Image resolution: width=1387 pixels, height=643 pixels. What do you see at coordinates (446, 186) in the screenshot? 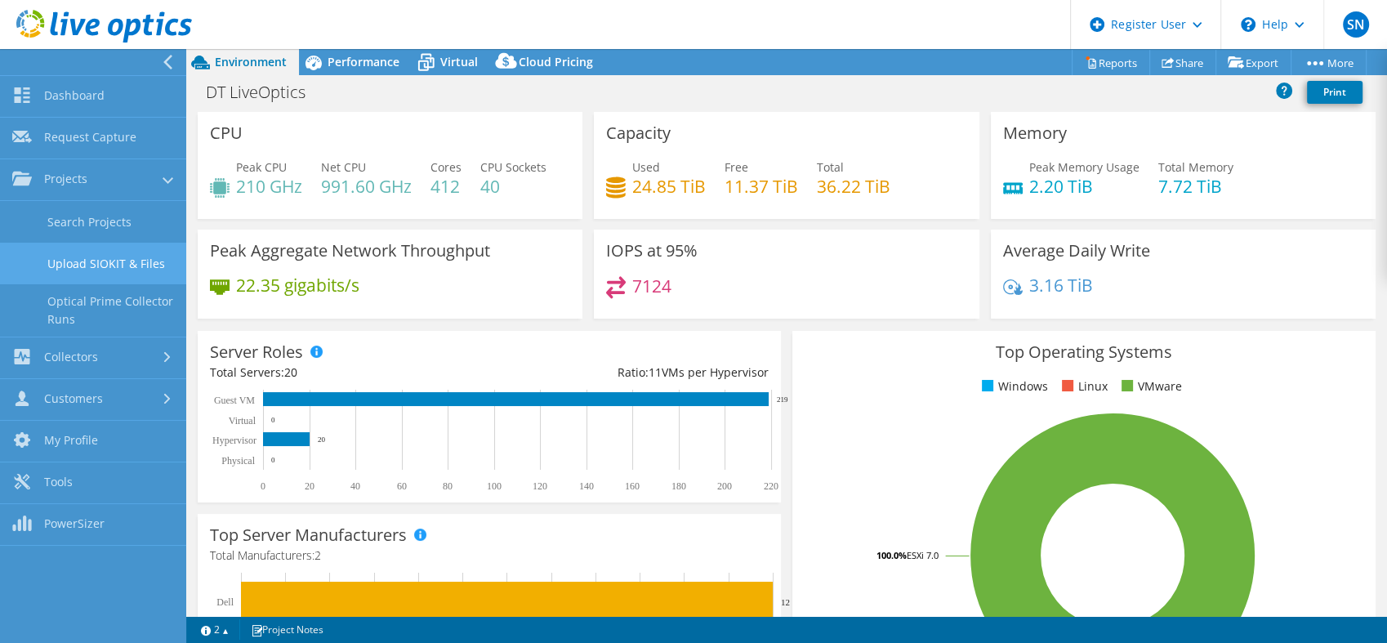
I see `h4: 412` at bounding box center [446, 186].